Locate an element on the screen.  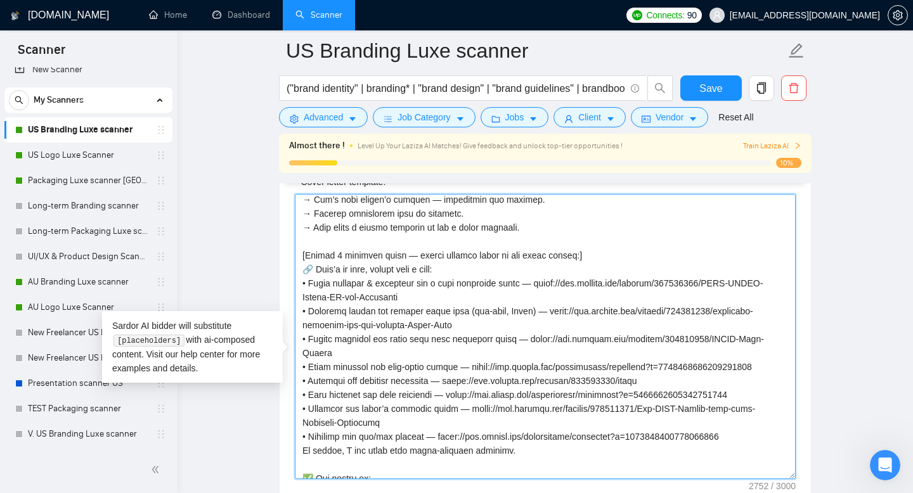
a: V. US Branding Luxe scanner is located at coordinates (88, 434).